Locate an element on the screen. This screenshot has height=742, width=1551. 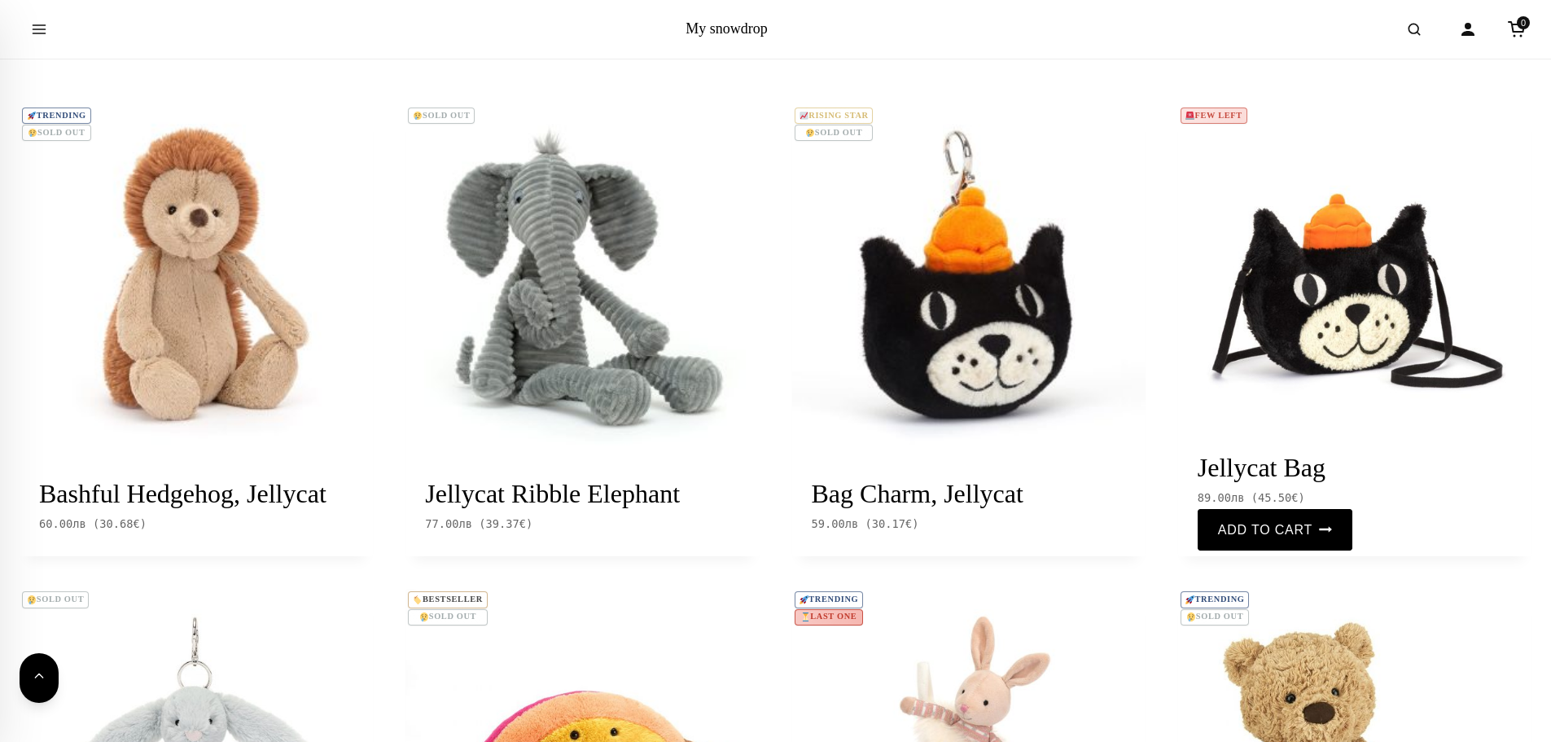
span: 39.37 is located at coordinates (506, 523).